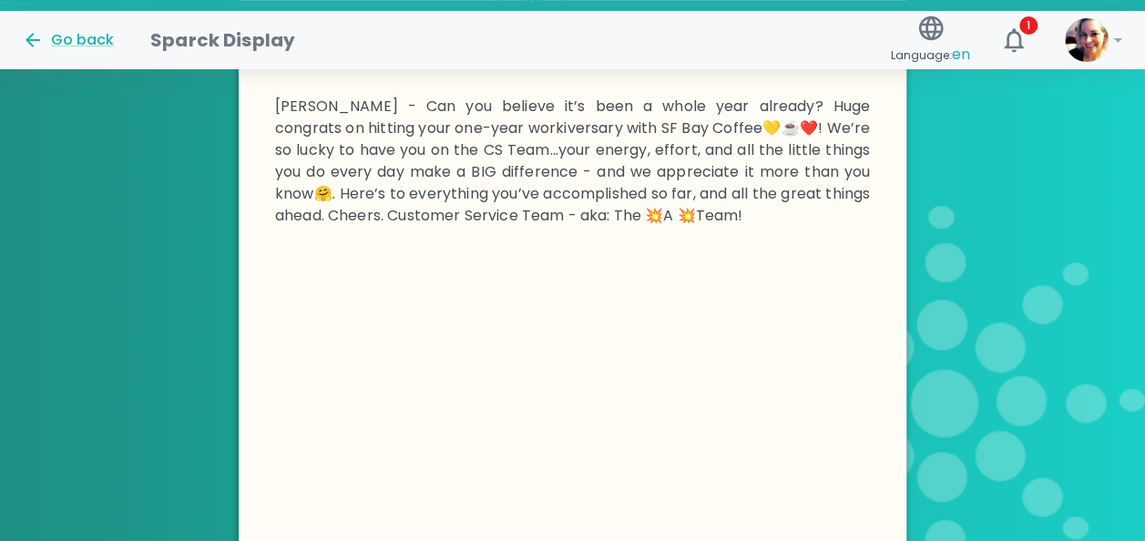 The height and width of the screenshot is (541, 1145). What do you see at coordinates (67, 40) in the screenshot?
I see `div: Go back` at bounding box center [67, 40].